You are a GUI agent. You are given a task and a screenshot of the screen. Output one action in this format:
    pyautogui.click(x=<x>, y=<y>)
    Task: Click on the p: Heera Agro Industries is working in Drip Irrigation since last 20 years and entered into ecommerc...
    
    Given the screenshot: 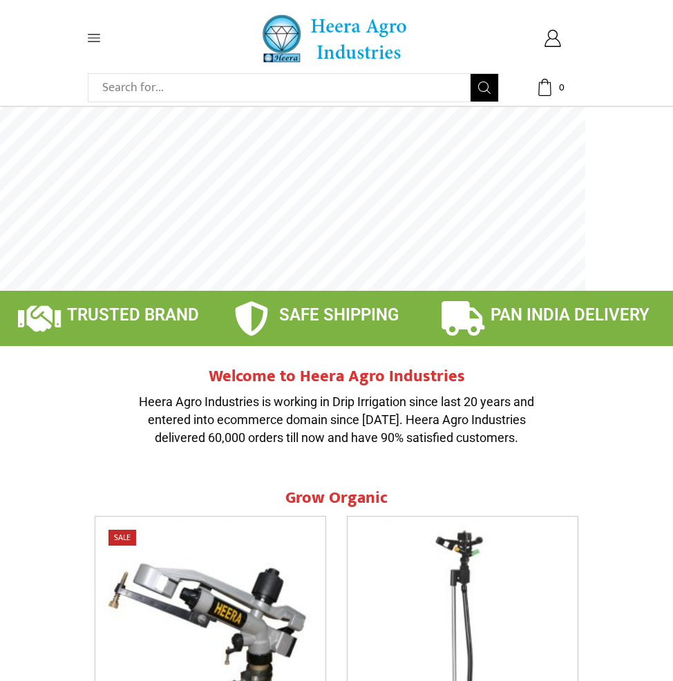 What is the action you would take?
    pyautogui.click(x=336, y=419)
    